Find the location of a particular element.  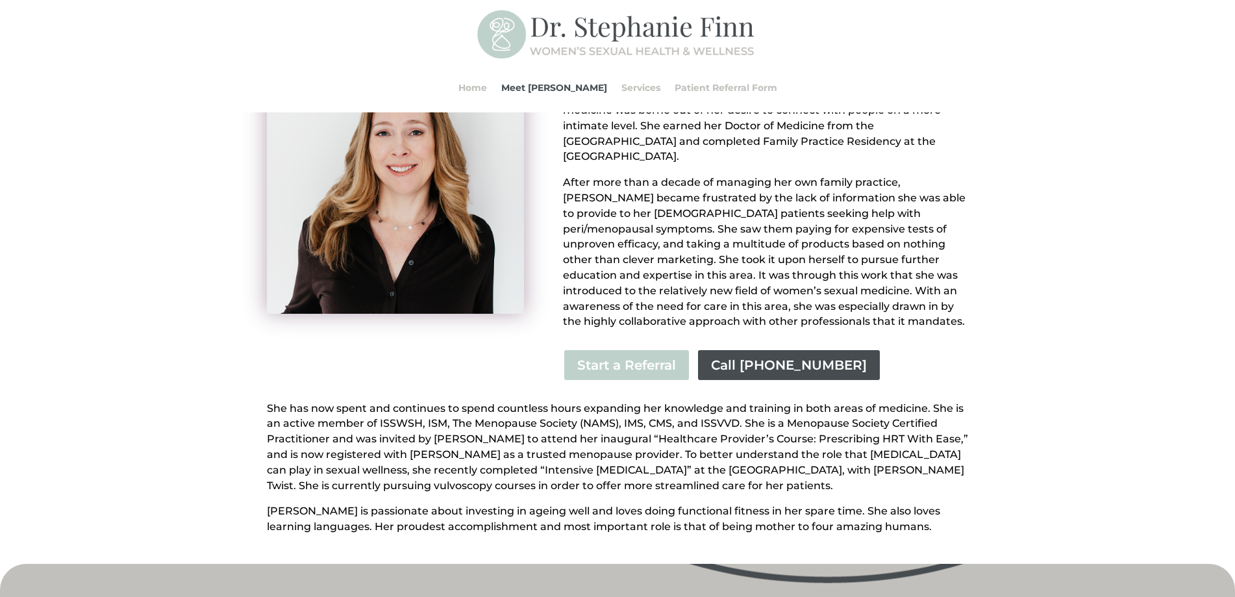

p: She has now spent and continues to spend countless hours expanding her knowledge and training in ... is located at coordinates (617, 452).